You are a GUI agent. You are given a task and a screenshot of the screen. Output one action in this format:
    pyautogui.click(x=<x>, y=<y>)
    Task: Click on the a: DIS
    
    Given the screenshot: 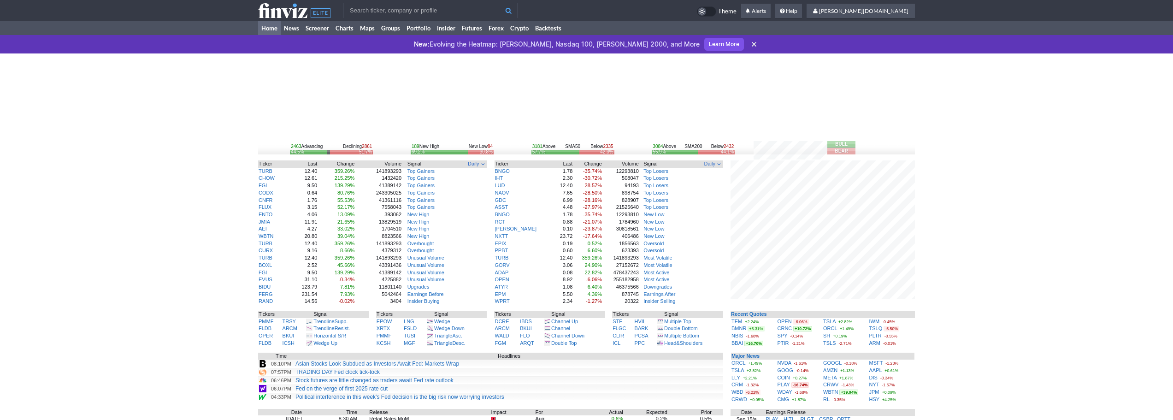 What is the action you would take?
    pyautogui.click(x=873, y=377)
    